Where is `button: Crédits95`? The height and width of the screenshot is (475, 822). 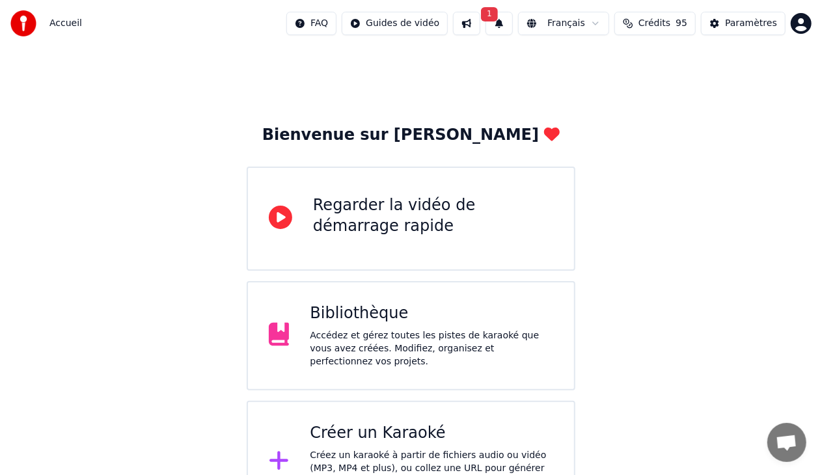
button: Crédits95 is located at coordinates (655, 23).